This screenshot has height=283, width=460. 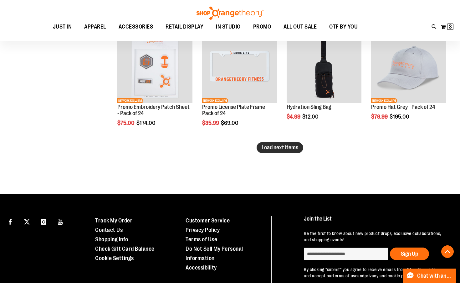 What do you see at coordinates (324, 66) in the screenshot?
I see `a: Product image for Hydration Sling BagSALE` at bounding box center [324, 66].